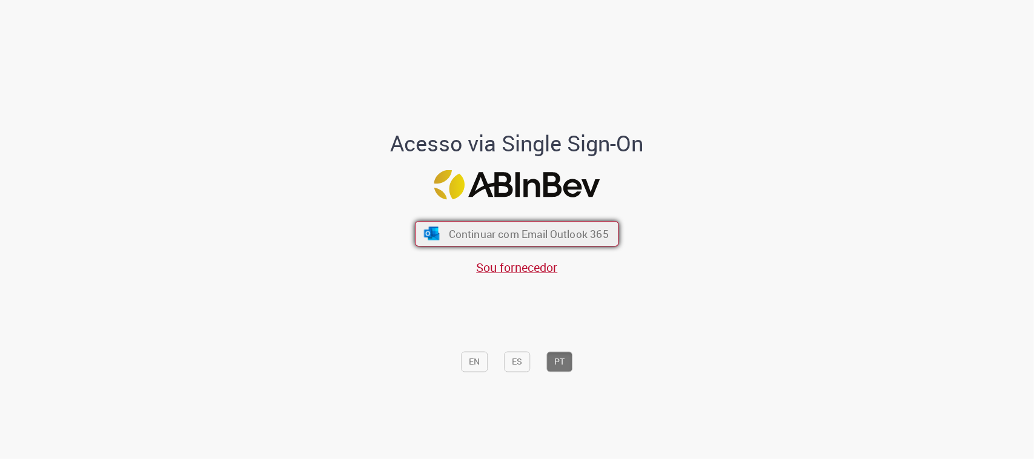  I want to click on button: ES, so click(517, 362).